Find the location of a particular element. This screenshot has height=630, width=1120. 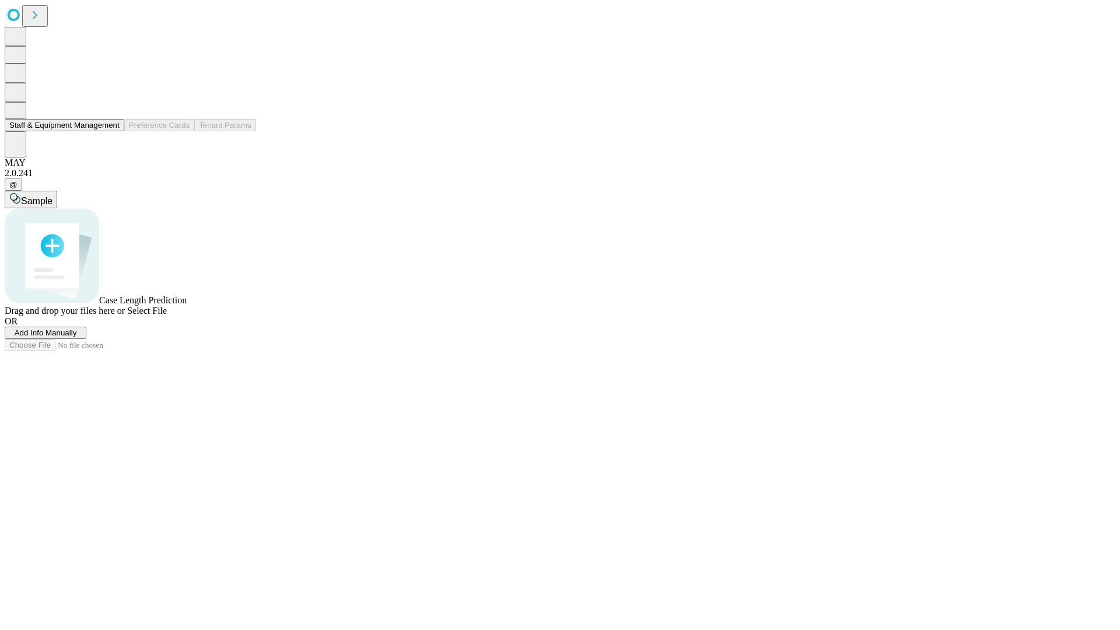

span: Case Length Prediction is located at coordinates (143, 300).